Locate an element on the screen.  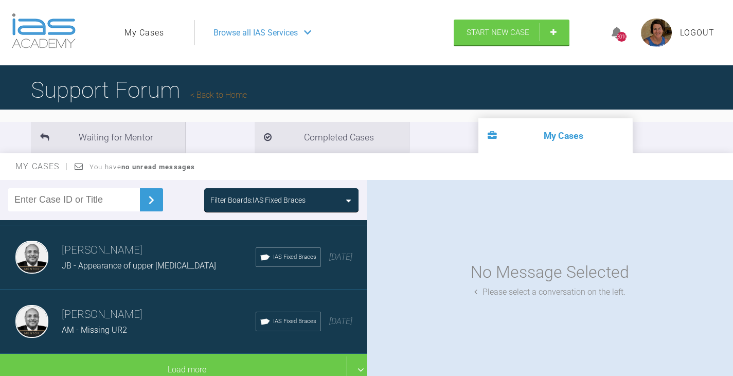
li: Waiting for Mentor is located at coordinates (108, 137).